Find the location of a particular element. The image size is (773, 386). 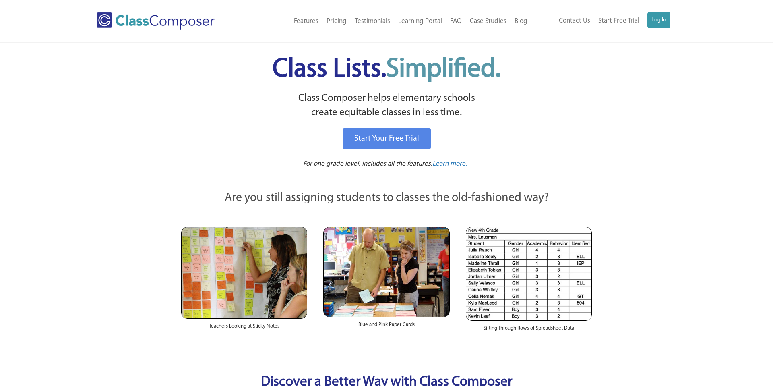

a: Log In is located at coordinates (659, 20).